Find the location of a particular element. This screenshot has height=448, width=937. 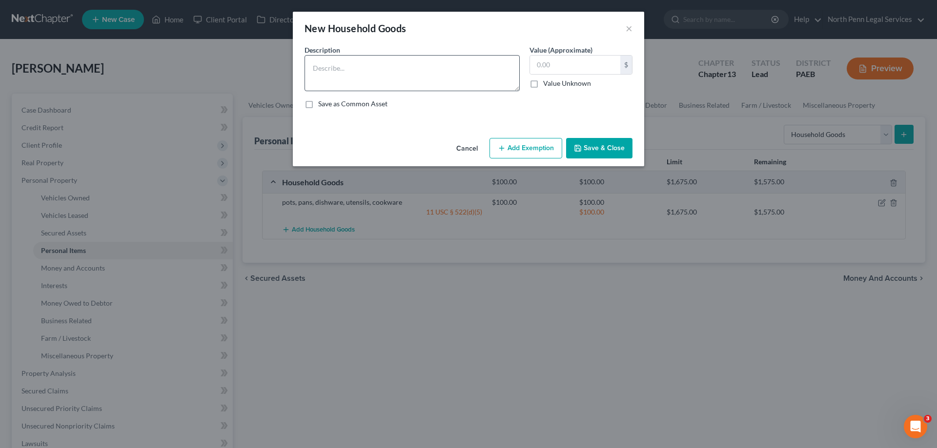

label: Value Unknown is located at coordinates (567, 83).